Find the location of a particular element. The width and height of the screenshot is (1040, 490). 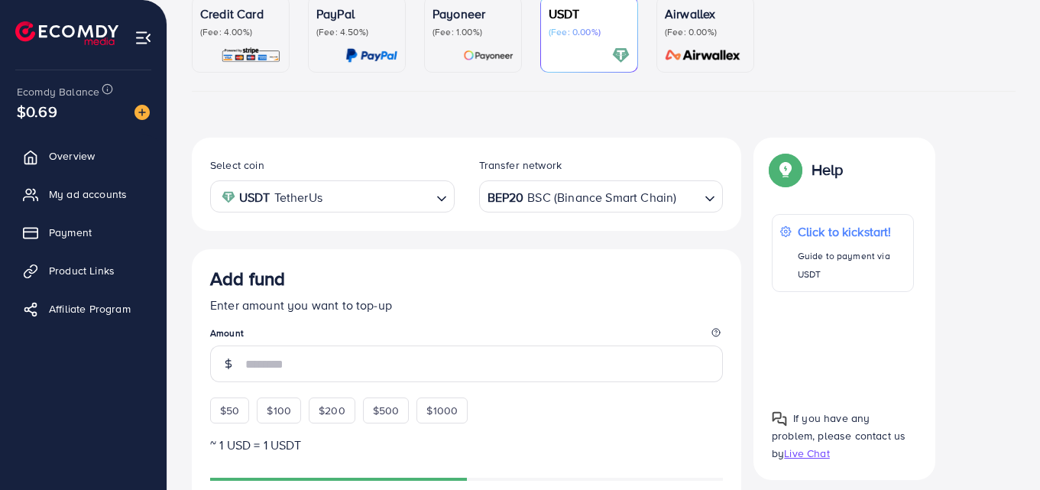

p: (Fee: 1.00%) is located at coordinates (473, 32).